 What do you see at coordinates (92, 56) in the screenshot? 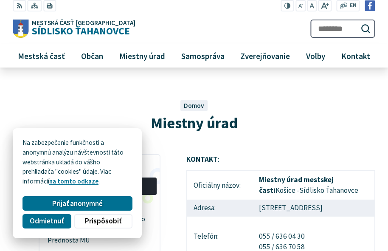
I see `span: Občan` at bounding box center [92, 56].